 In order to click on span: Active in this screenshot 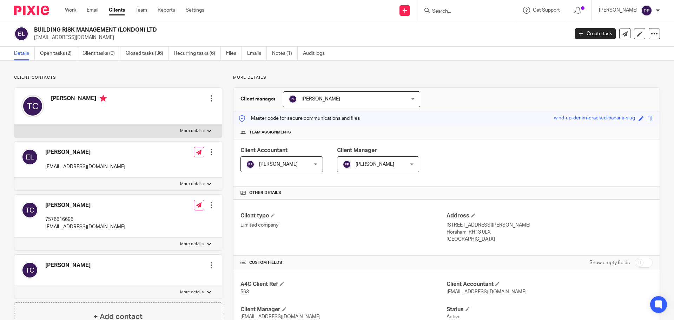, I will do `click(454, 317)`.